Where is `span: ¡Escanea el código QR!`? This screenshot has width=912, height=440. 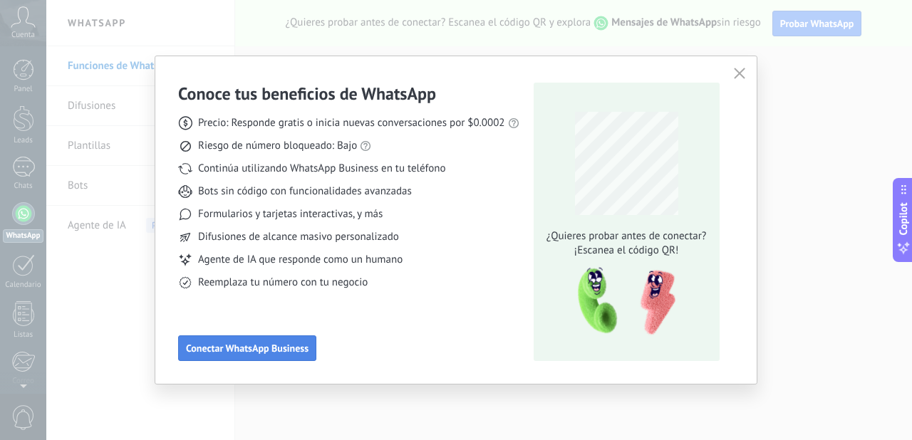 span: ¡Escanea el código QR! is located at coordinates (626, 251).